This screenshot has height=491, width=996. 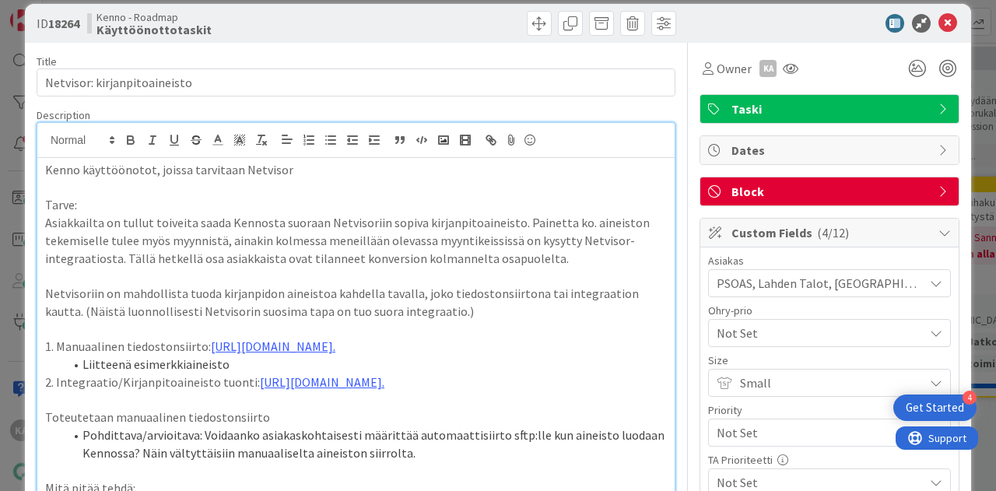 What do you see at coordinates (829, 460) in the screenshot?
I see `div: TA Prioriteetti` at bounding box center [829, 460].